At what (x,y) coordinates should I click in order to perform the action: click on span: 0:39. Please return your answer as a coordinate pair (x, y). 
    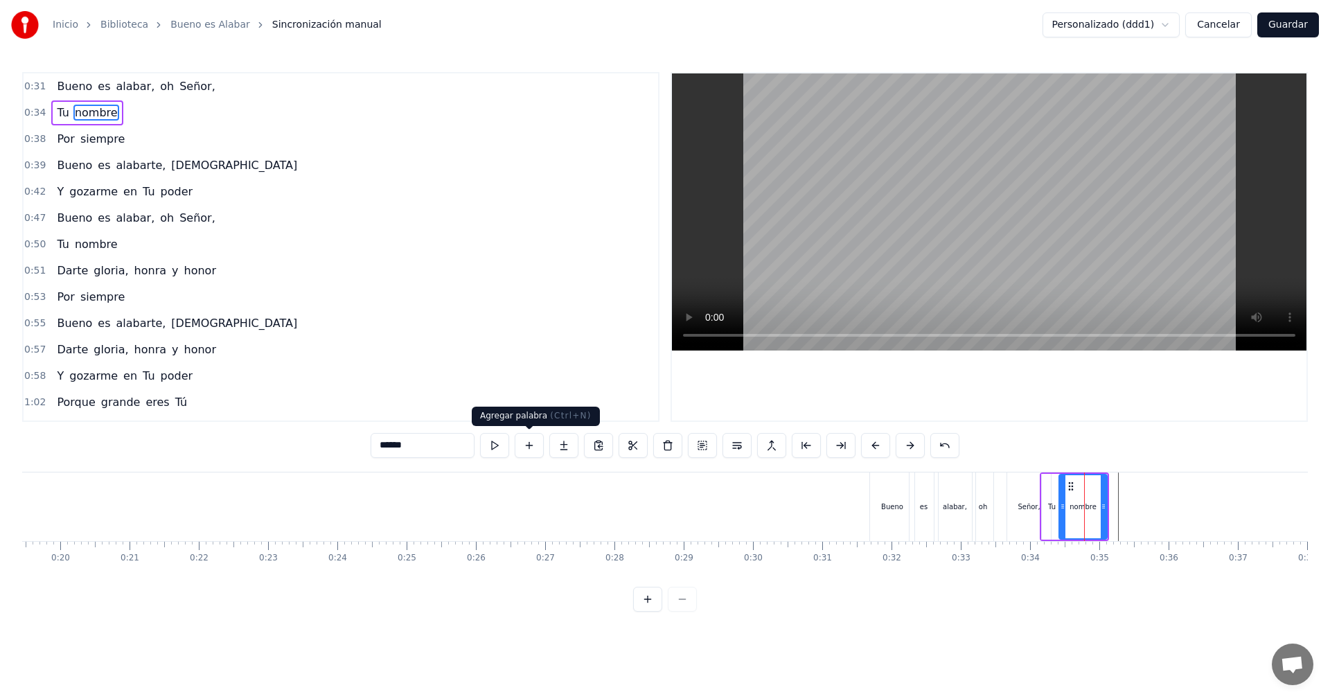
    Looking at the image, I should click on (35, 166).